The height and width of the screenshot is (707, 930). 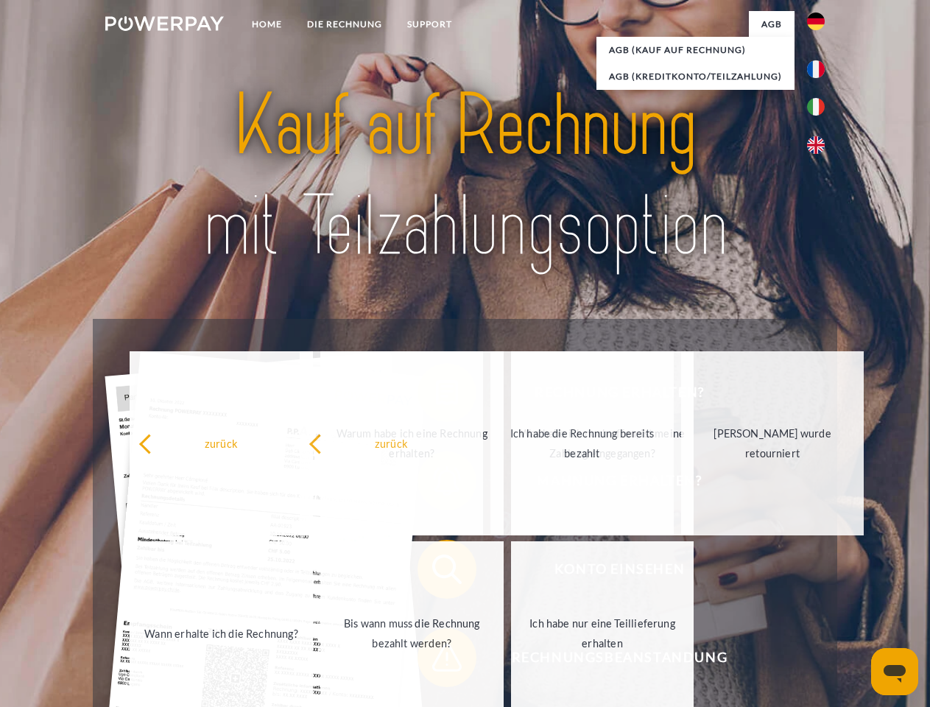 I want to click on a: agb, so click(x=772, y=24).